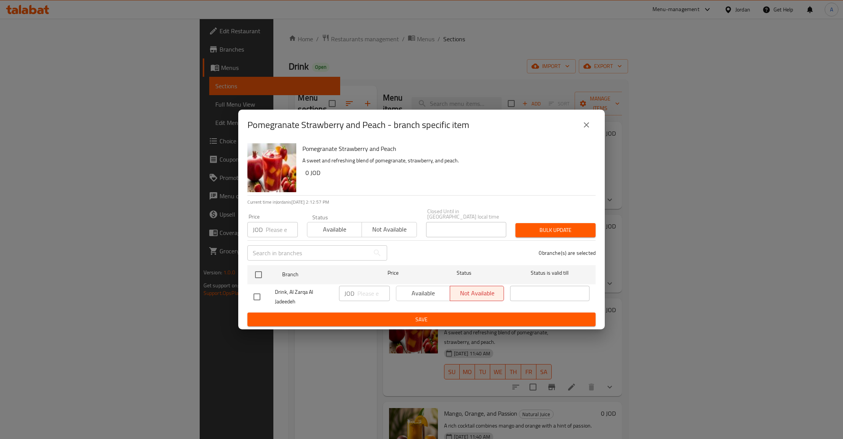 This screenshot has height=439, width=843. Describe the element at coordinates (586, 125) in the screenshot. I see `button: close` at that location.